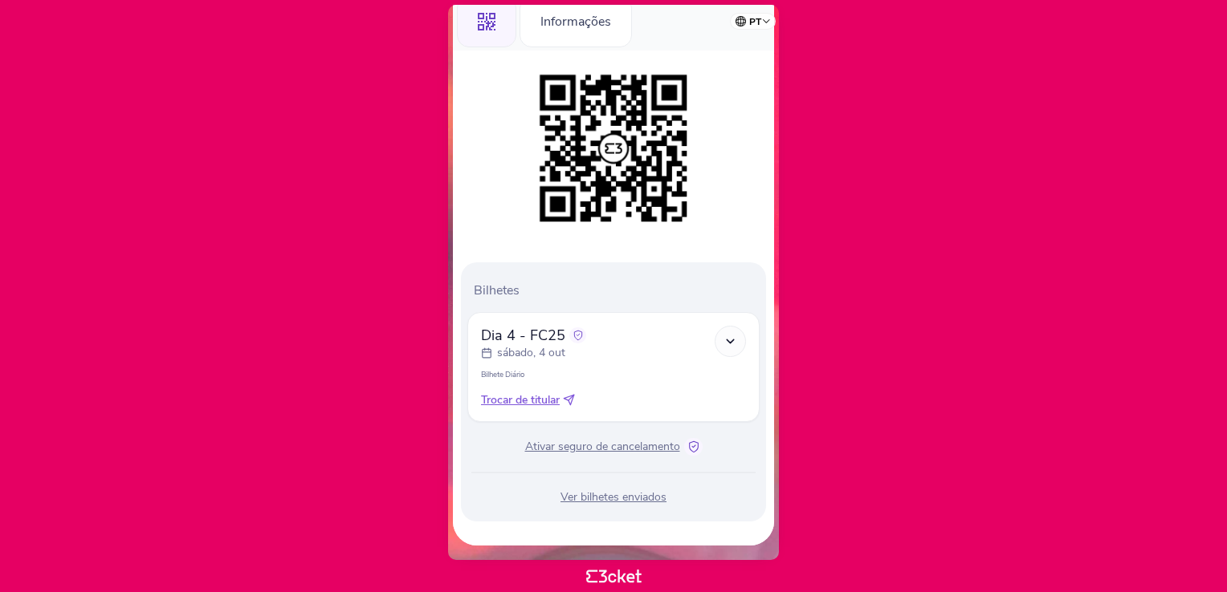  What do you see at coordinates (613, 374) in the screenshot?
I see `p: Bilhete Diário` at bounding box center [613, 374].